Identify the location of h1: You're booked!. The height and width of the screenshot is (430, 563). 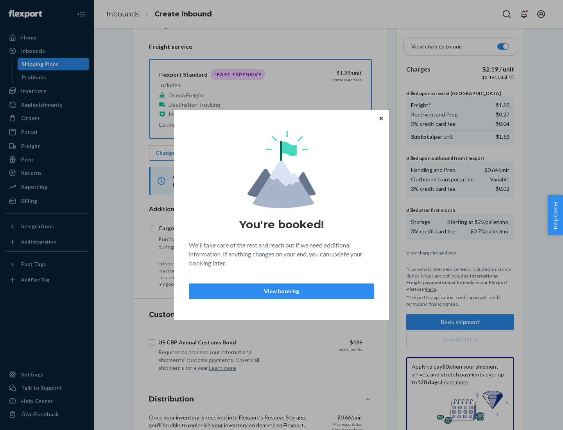
(281, 224).